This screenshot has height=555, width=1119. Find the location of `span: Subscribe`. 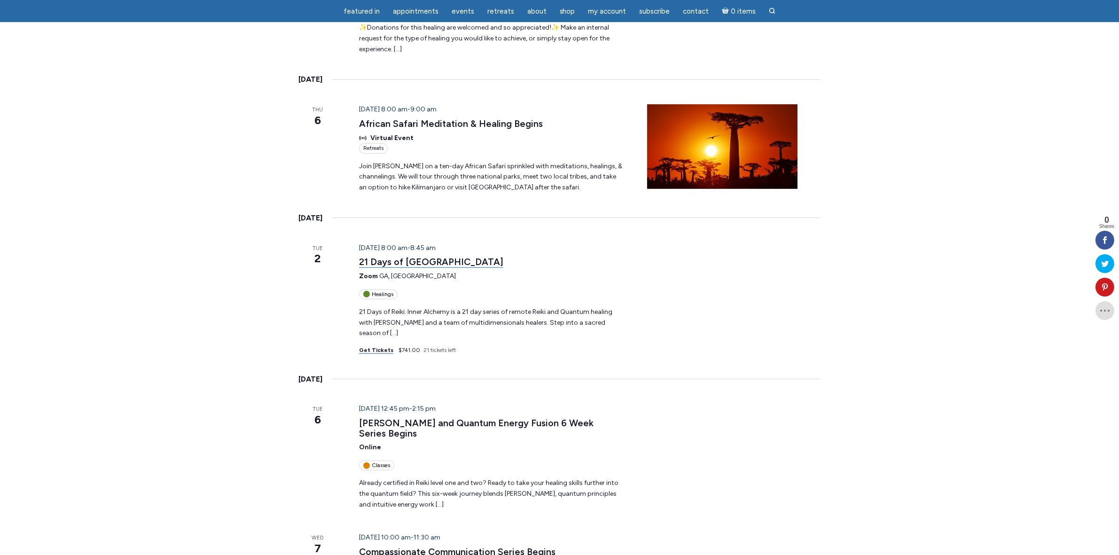

span: Subscribe is located at coordinates (655, 11).